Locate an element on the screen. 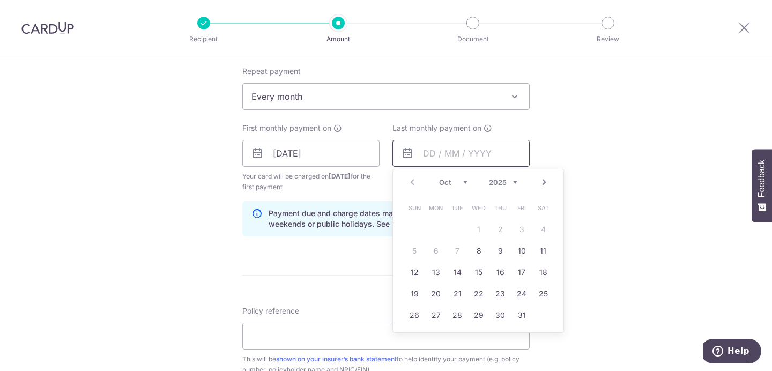 The height and width of the screenshot is (371, 772). a: 11 is located at coordinates (543, 251).